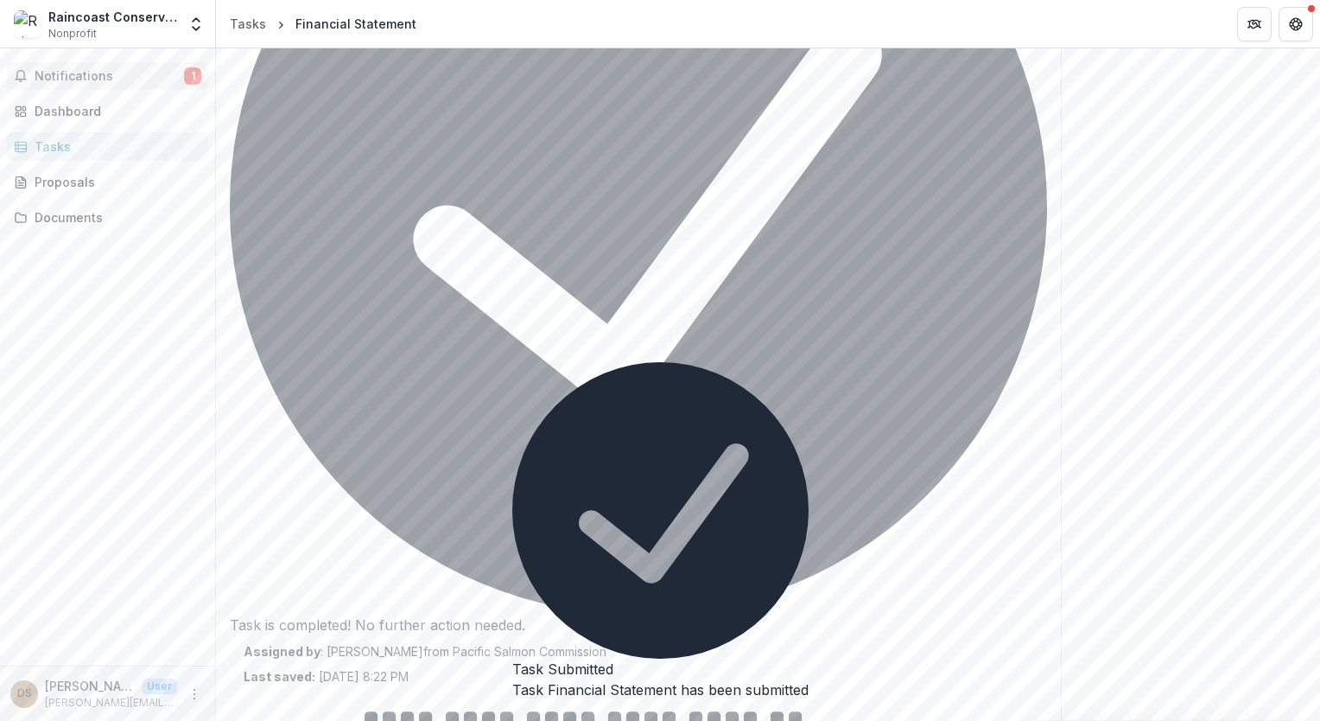 This screenshot has height=721, width=1320. What do you see at coordinates (114, 111) in the screenshot?
I see `div: Dashboard` at bounding box center [114, 111].